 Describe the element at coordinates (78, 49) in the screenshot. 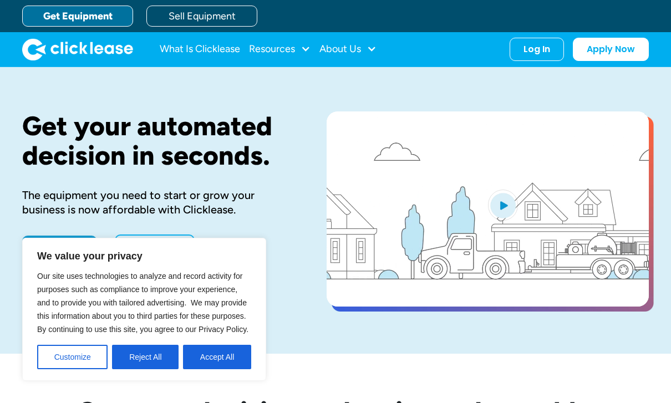

I see `a: home` at that location.